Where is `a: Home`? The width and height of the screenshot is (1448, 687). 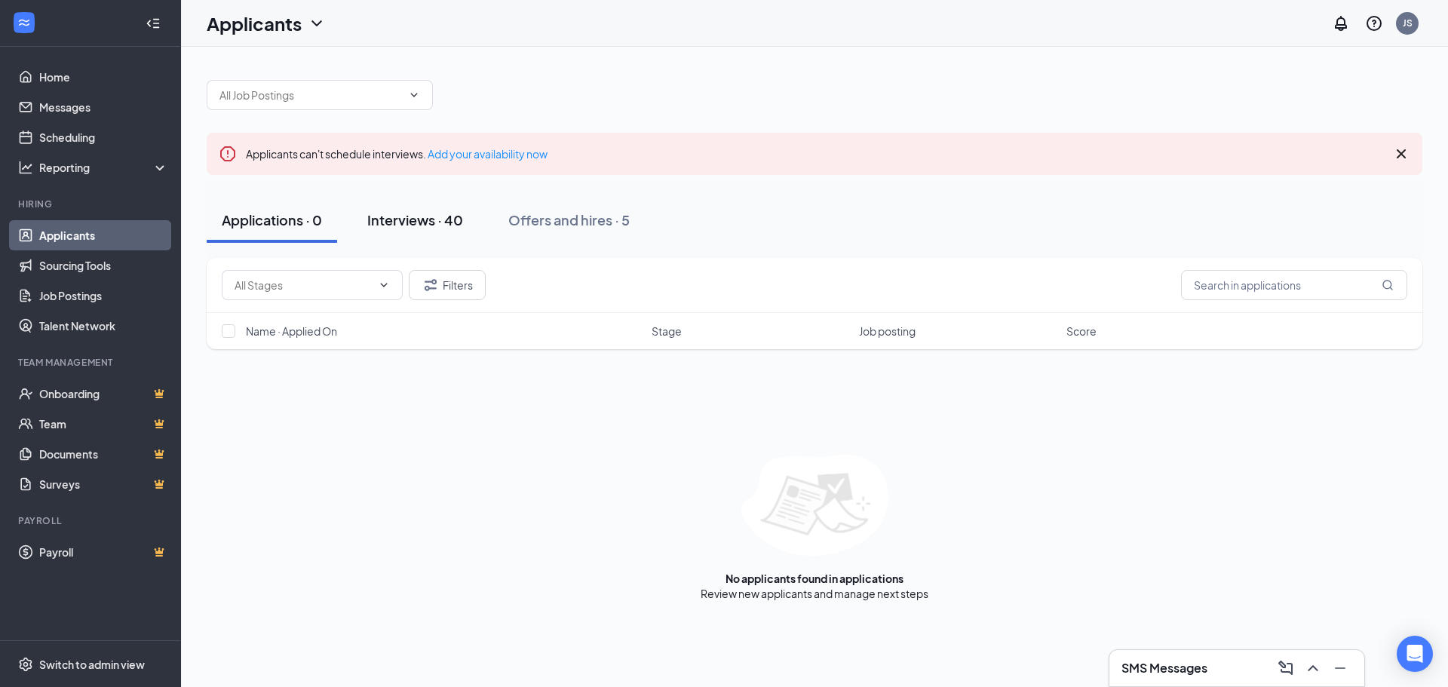
a: Home is located at coordinates (103, 77).